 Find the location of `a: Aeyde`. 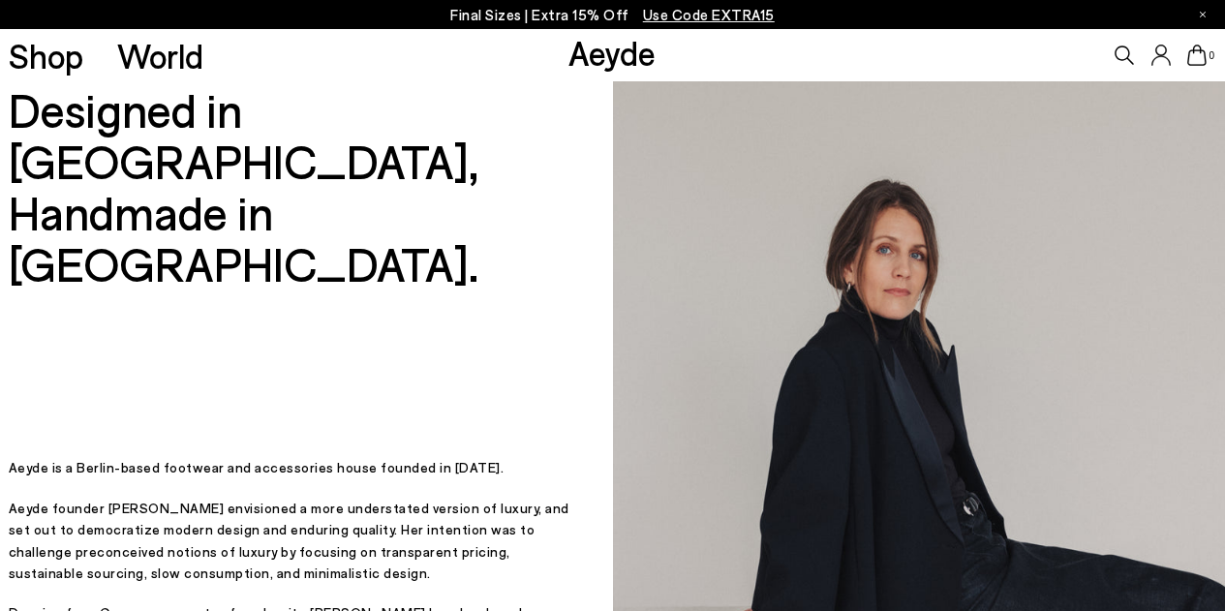

a: Aeyde is located at coordinates (612, 52).